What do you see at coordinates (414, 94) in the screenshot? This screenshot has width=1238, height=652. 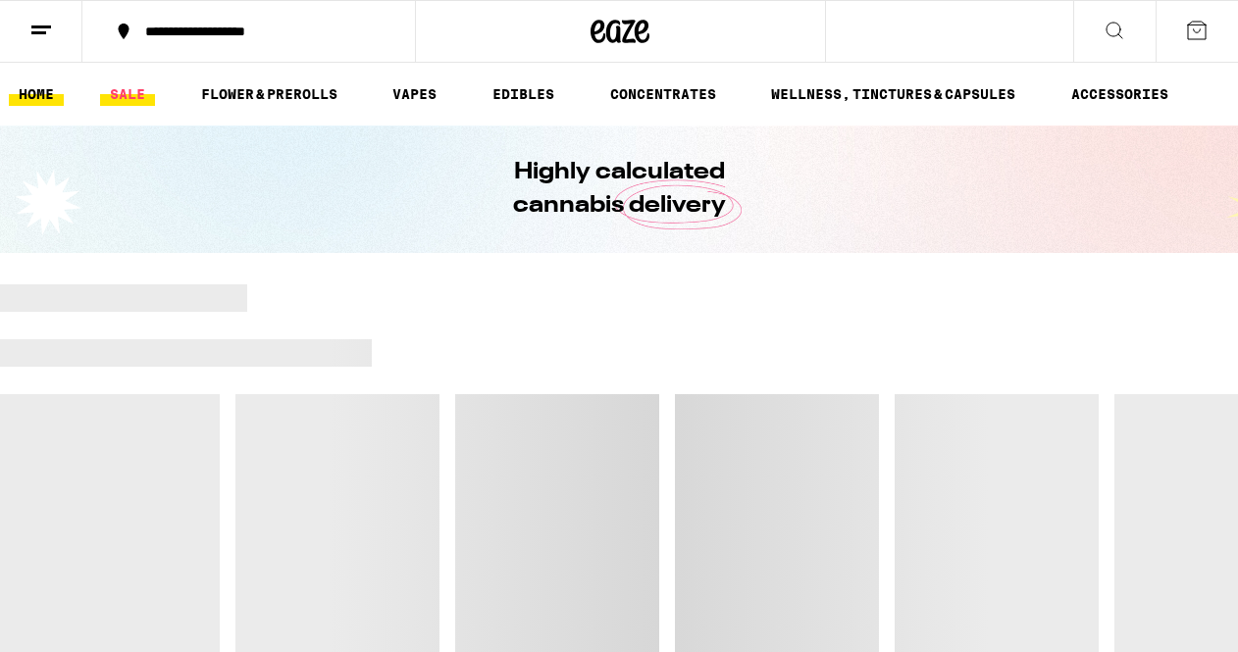 I see `a: VAPES` at bounding box center [414, 94].